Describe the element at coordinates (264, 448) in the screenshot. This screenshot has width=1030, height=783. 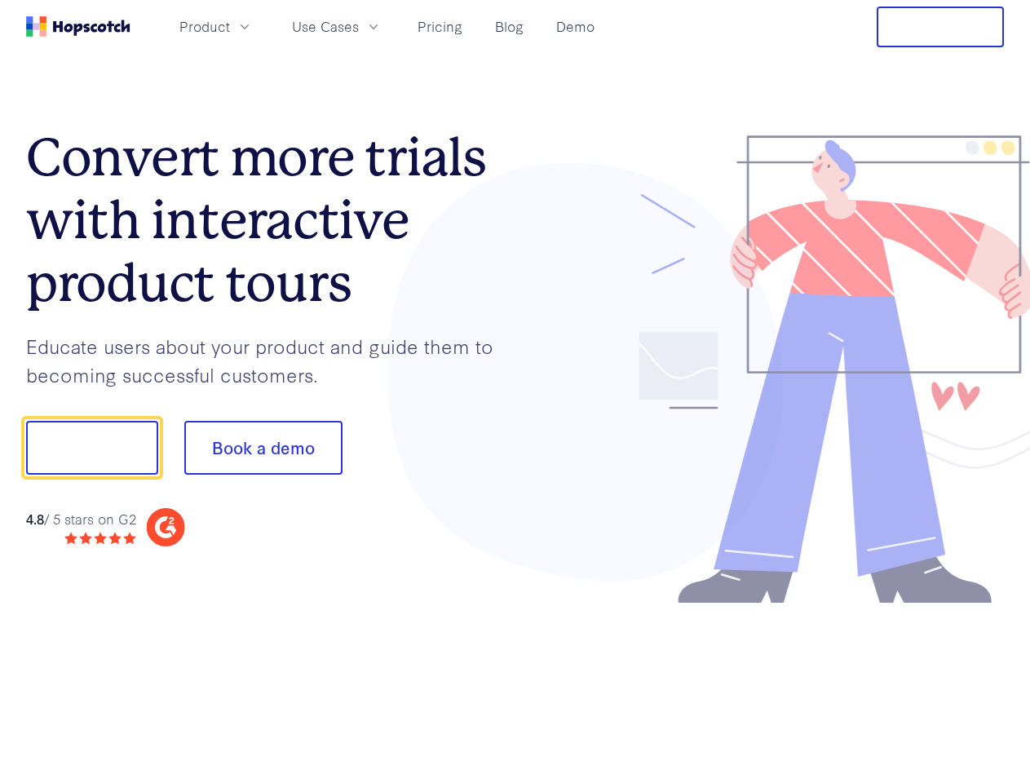
I see `a: Book a demo` at that location.